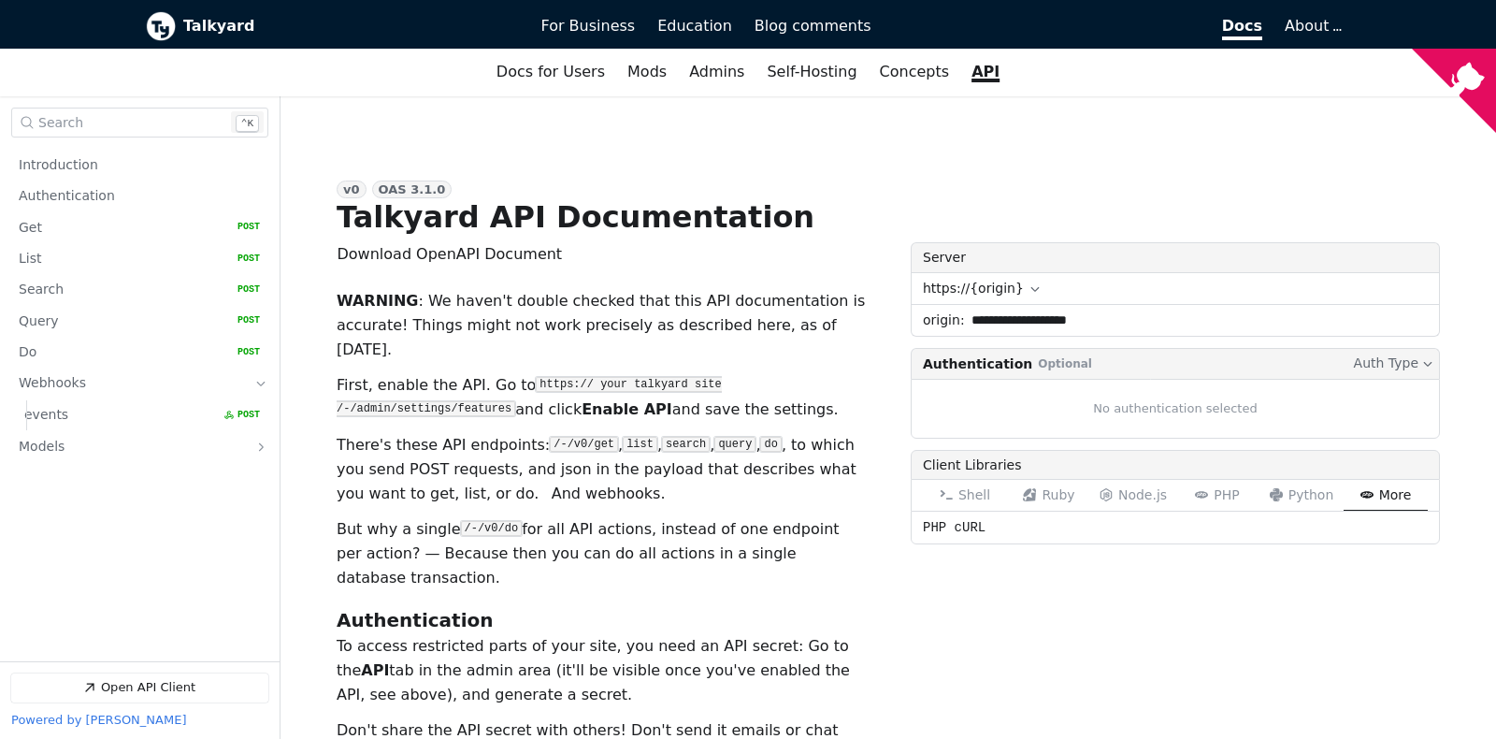  What do you see at coordinates (1312, 25) in the screenshot?
I see `span: About` at bounding box center [1312, 25].